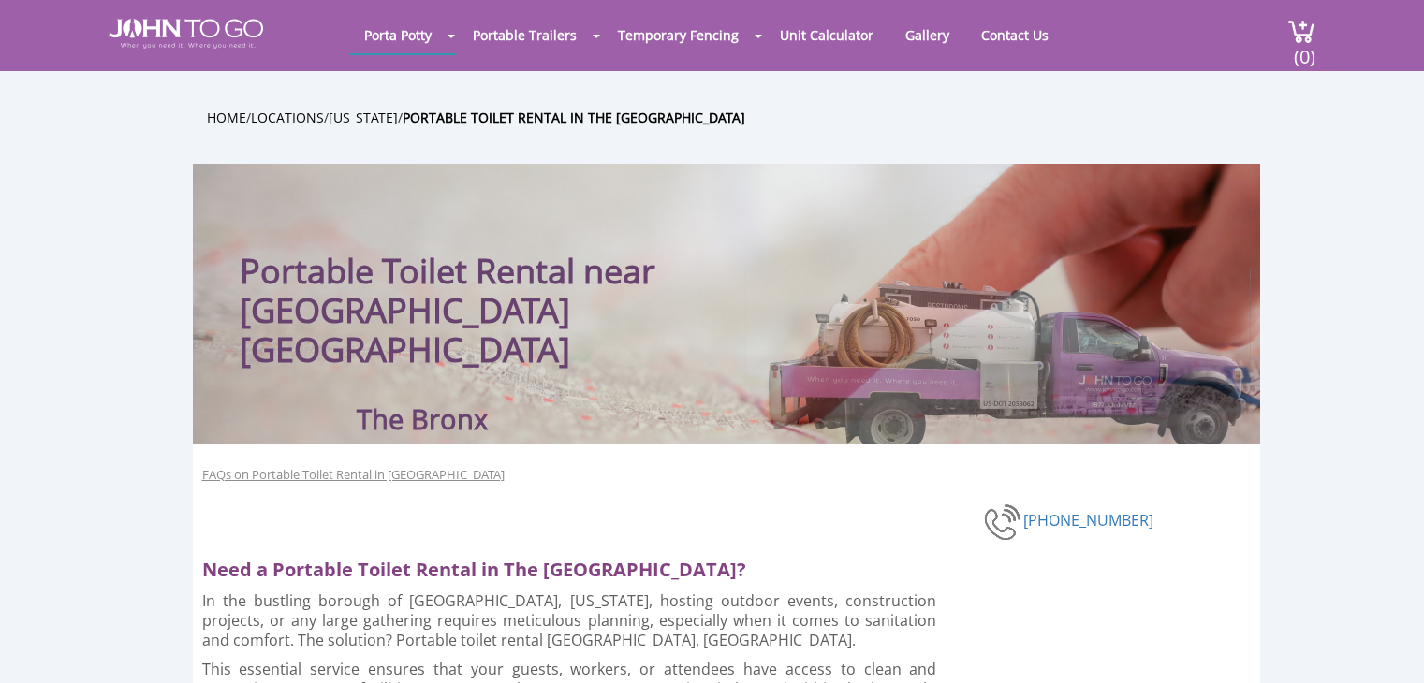  What do you see at coordinates (398, 35) in the screenshot?
I see `a: Porta Potty` at bounding box center [398, 35].